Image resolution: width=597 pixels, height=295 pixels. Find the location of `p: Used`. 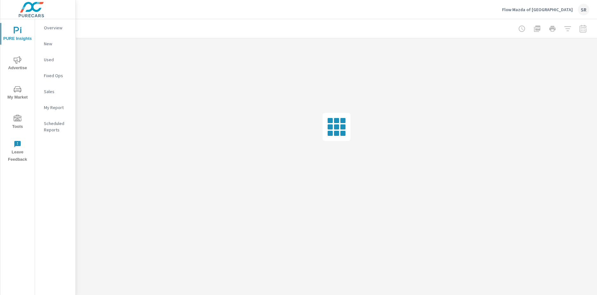

p: Used is located at coordinates (57, 60).